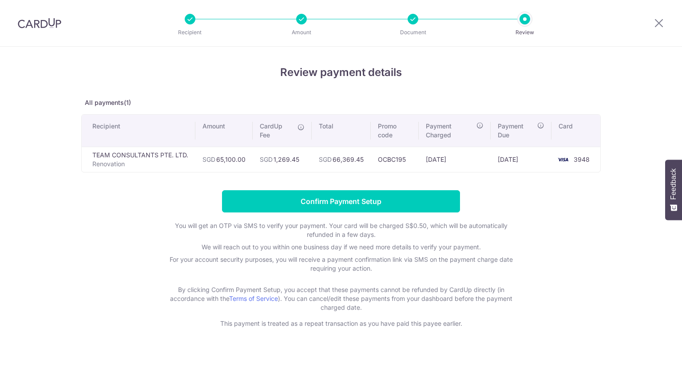  Describe the element at coordinates (276, 131) in the screenshot. I see `span: CardUp Fee` at that location.